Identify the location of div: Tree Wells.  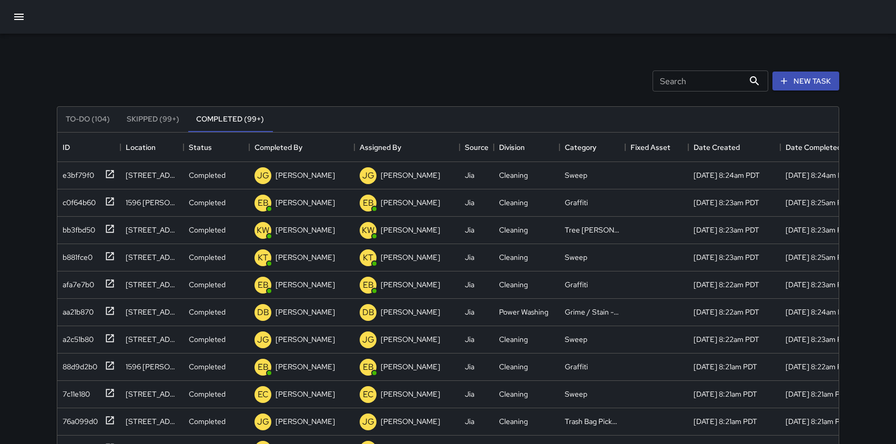
(592, 230).